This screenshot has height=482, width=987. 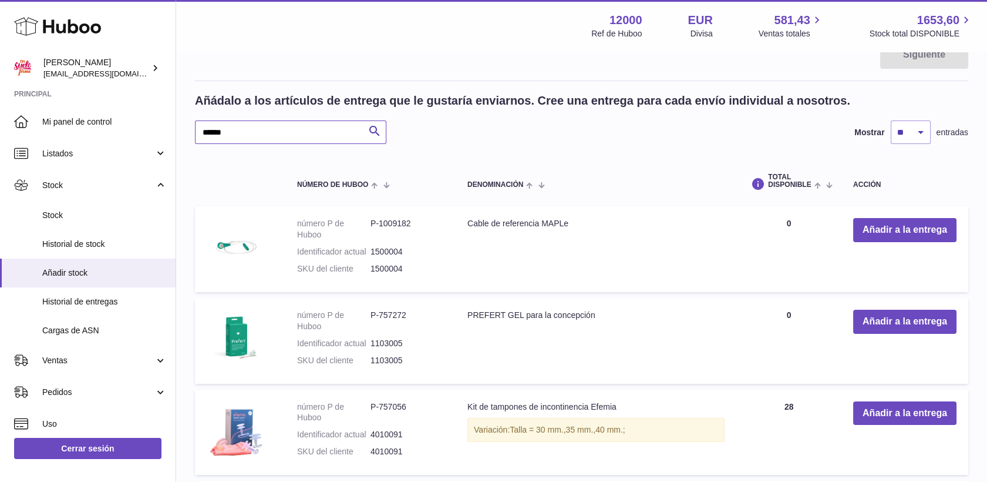 What do you see at coordinates (789, 181) in the screenshot?
I see `span: Total DISPONIBLE` at bounding box center [789, 181].